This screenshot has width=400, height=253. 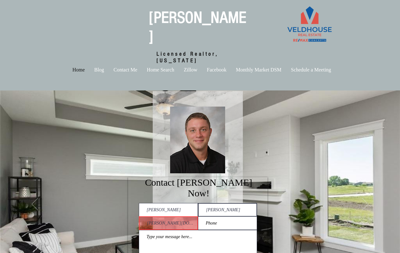 I want to click on p: Home, so click(x=78, y=70).